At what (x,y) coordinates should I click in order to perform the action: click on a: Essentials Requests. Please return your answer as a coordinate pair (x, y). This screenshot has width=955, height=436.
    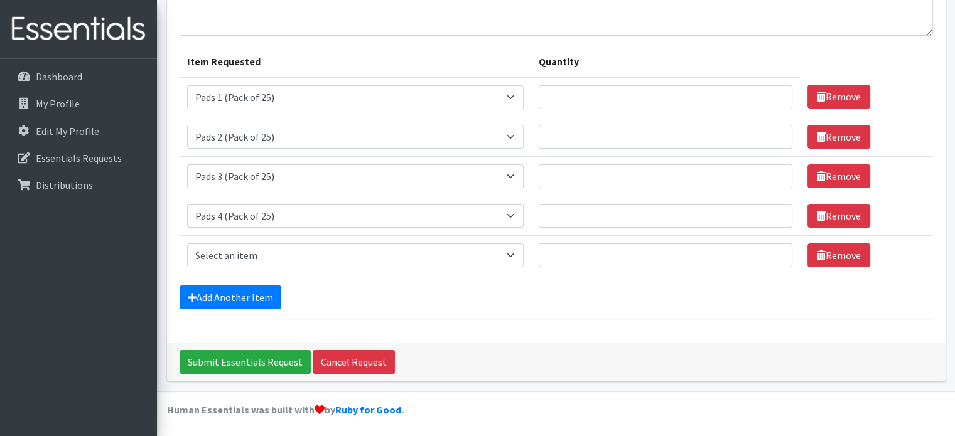
    Looking at the image, I should click on (78, 158).